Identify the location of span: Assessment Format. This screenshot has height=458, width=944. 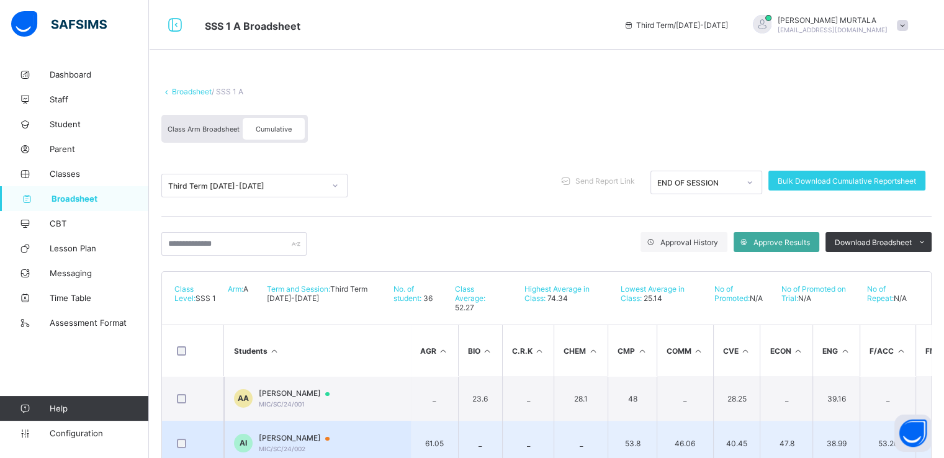
(99, 323).